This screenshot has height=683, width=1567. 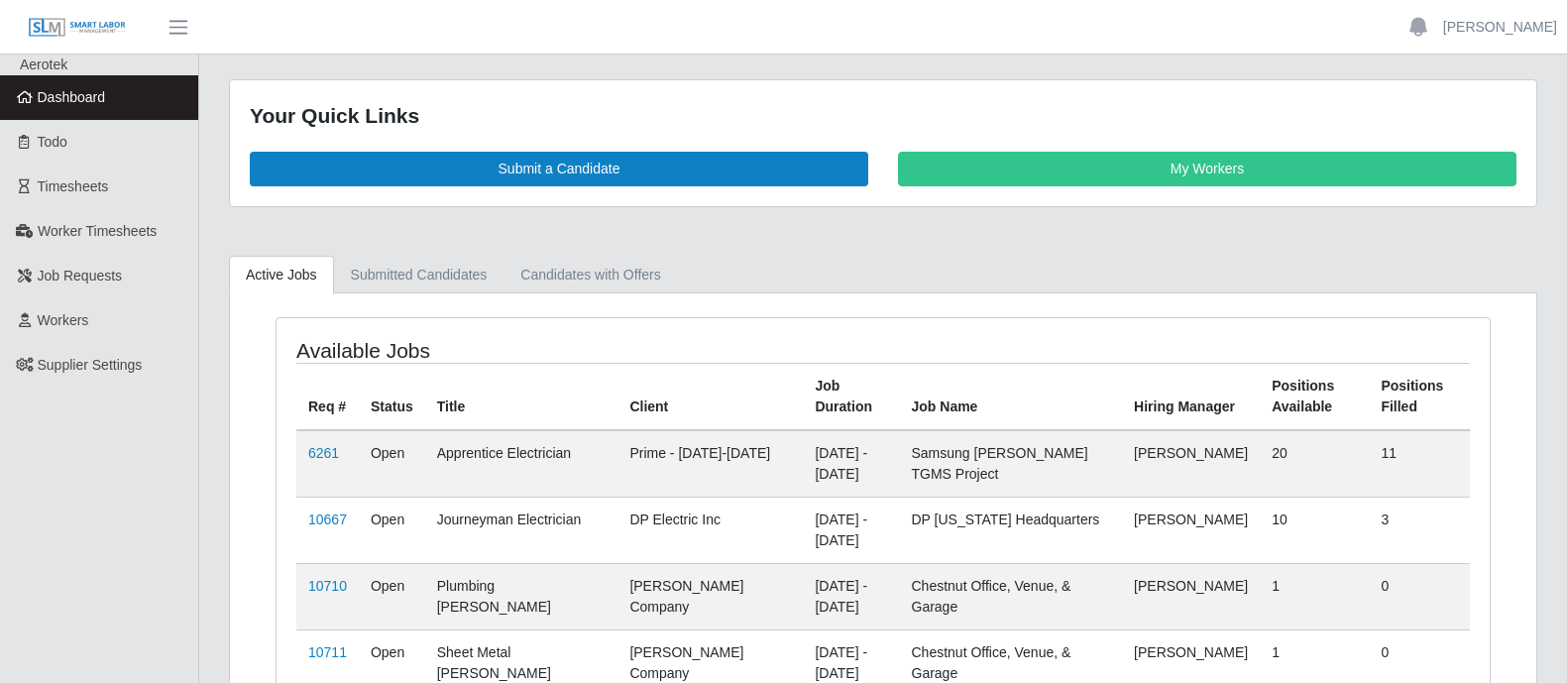 I want to click on td: Chestnut Office, Venue, & Garage, so click(x=1011, y=596).